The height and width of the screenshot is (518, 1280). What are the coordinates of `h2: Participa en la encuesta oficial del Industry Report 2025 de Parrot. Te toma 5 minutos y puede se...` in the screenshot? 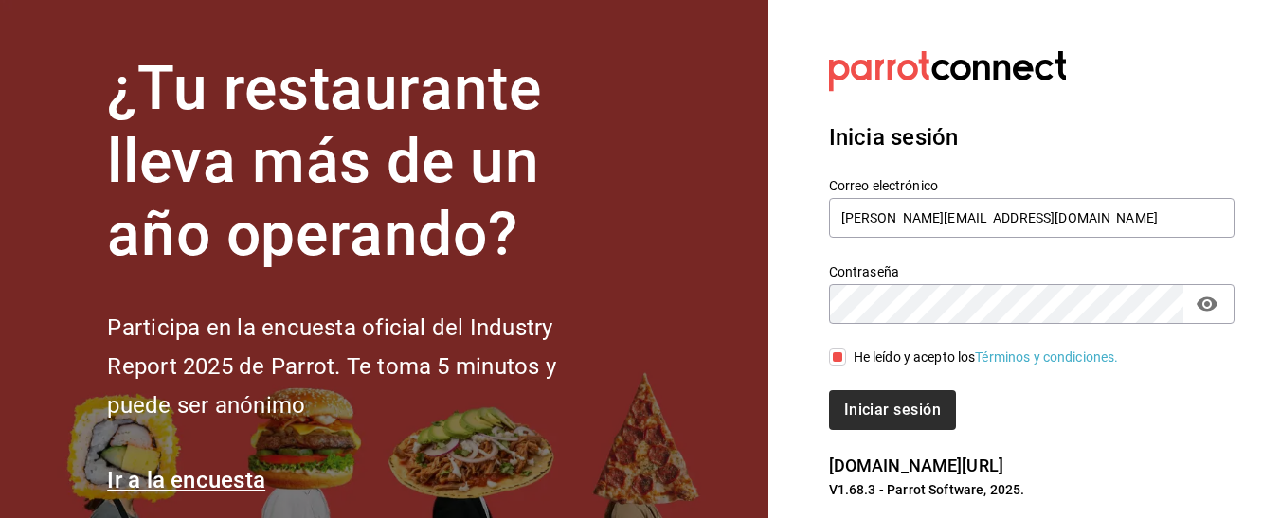 It's located at (363, 367).